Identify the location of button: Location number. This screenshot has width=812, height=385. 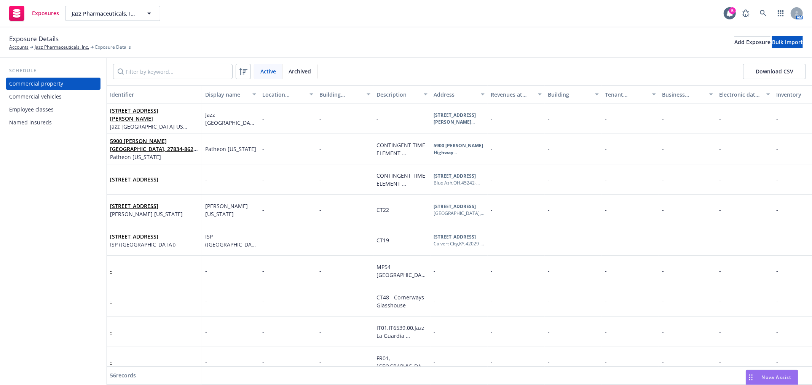
(288, 94).